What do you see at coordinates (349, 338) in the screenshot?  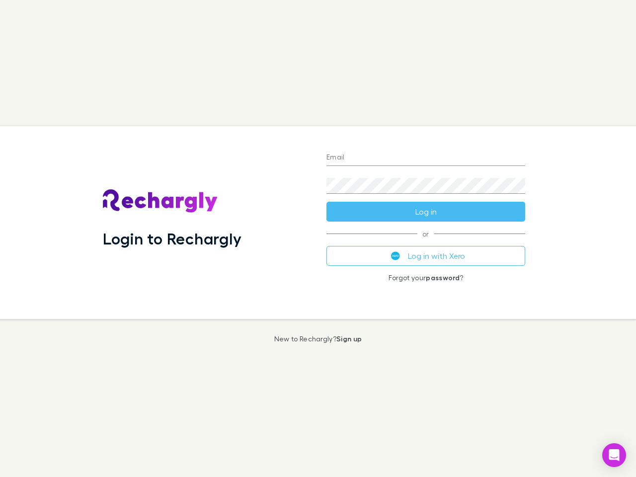 I see `a: Sign up` at bounding box center [349, 338].